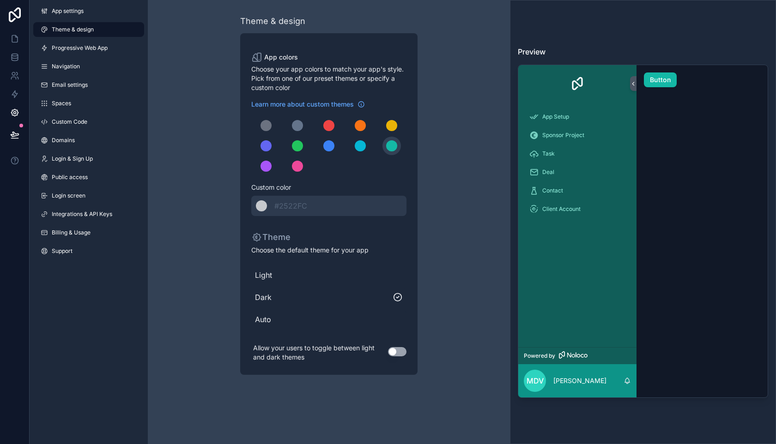 The height and width of the screenshot is (444, 776). Describe the element at coordinates (303, 104) in the screenshot. I see `span: Learn more about custom themes` at that location.